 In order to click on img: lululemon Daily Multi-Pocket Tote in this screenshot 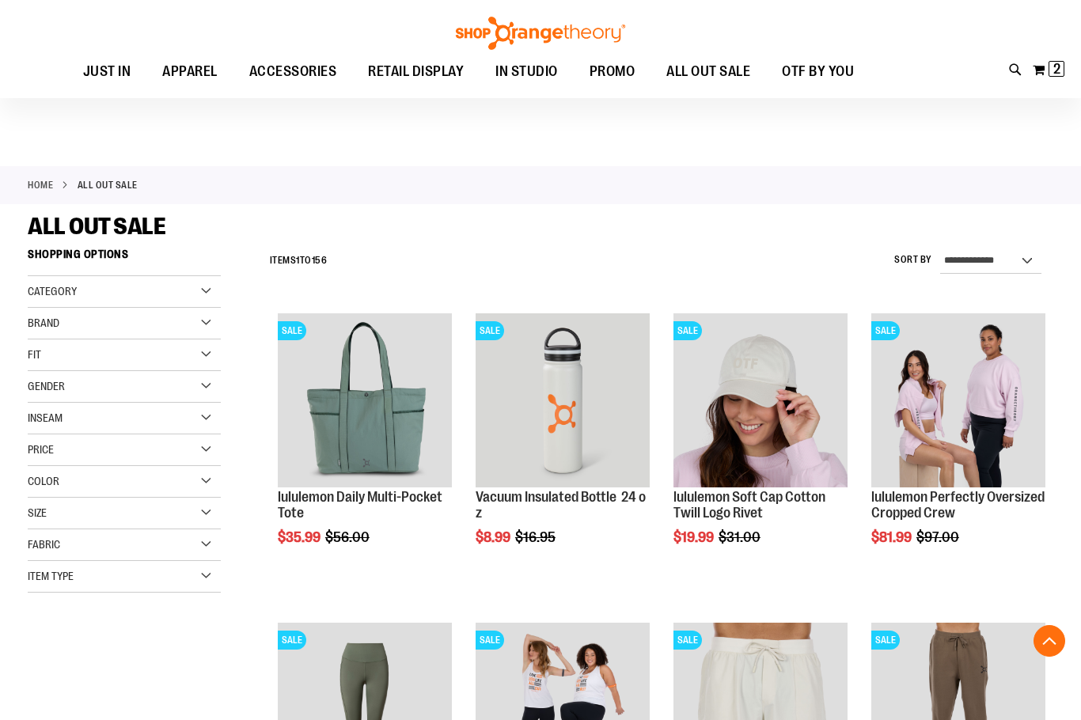, I will do `click(365, 400)`.